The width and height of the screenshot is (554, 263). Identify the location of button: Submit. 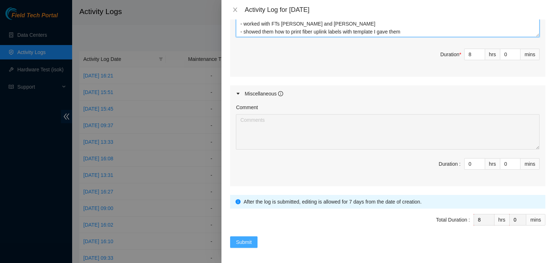
(244, 243).